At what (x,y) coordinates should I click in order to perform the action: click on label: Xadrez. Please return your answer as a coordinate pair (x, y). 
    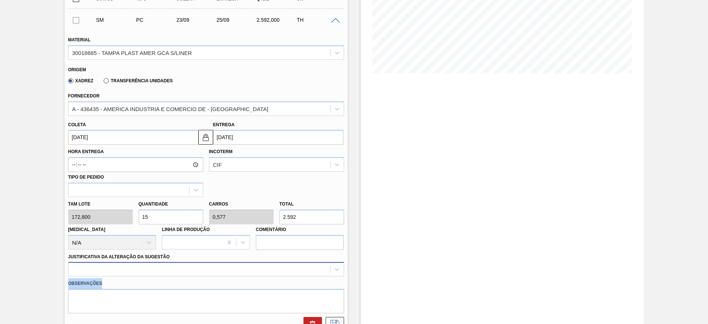
    Looking at the image, I should click on (81, 81).